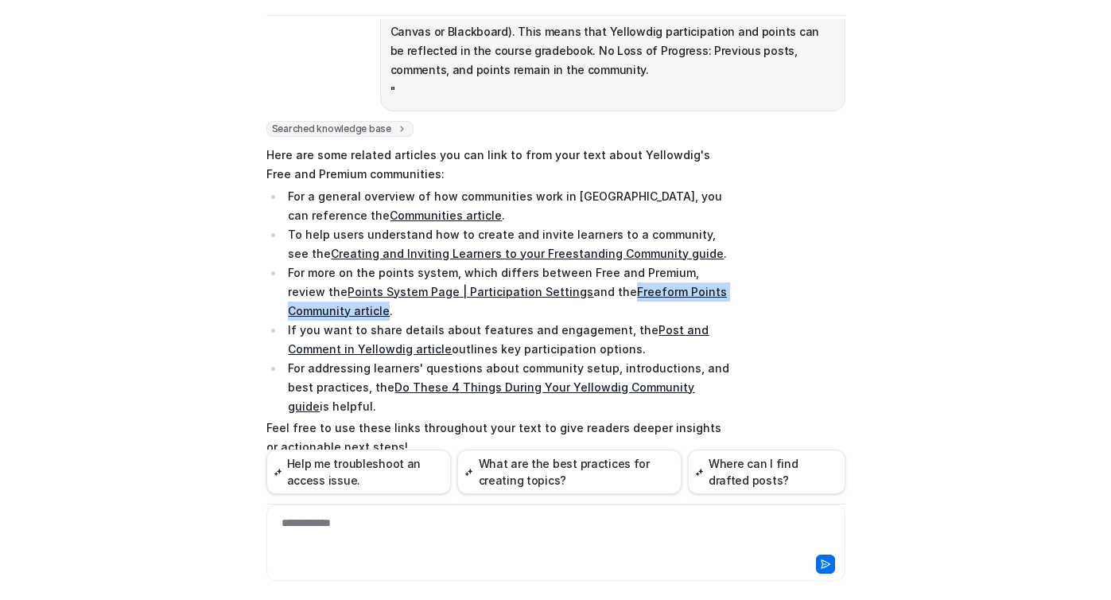 This screenshot has height=600, width=1111. What do you see at coordinates (359, 472) in the screenshot?
I see `button: Help me troubleshoot an access issue.` at bounding box center [359, 472].